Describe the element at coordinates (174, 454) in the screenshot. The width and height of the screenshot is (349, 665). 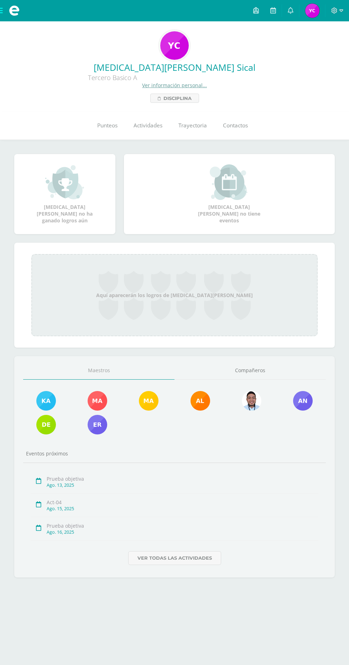
I see `div: Eventos próximos` at that location.